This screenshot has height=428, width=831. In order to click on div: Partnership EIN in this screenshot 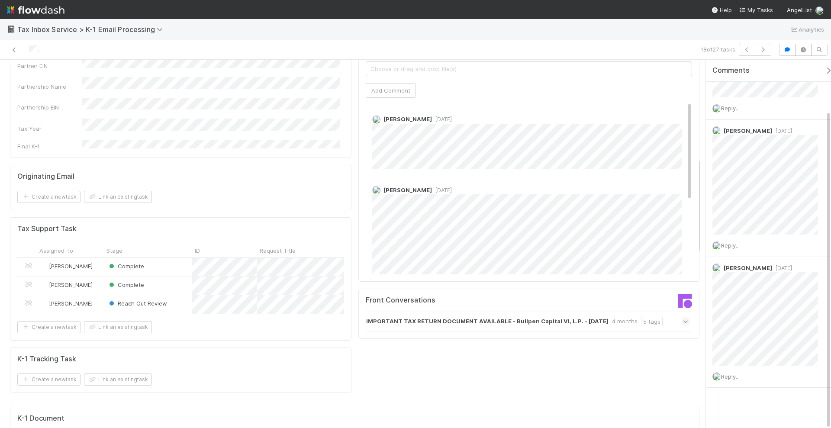, I will do `click(50, 107)`.